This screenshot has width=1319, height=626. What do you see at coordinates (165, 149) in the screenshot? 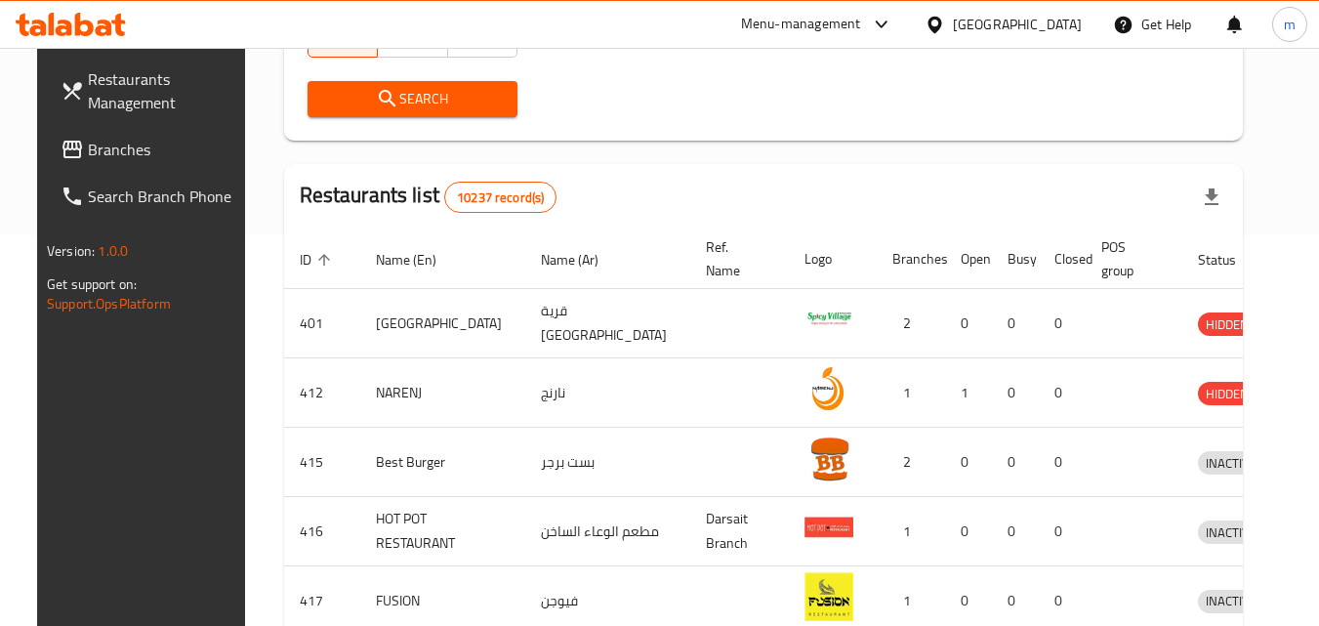
I see `span: Branches` at bounding box center [165, 149].